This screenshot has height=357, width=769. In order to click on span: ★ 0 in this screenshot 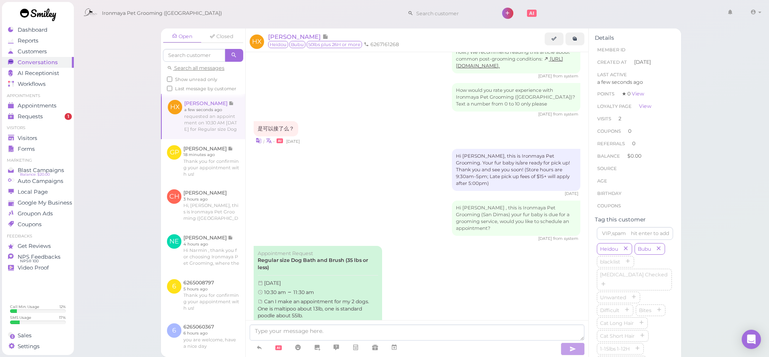, I will do `click(633, 94)`.